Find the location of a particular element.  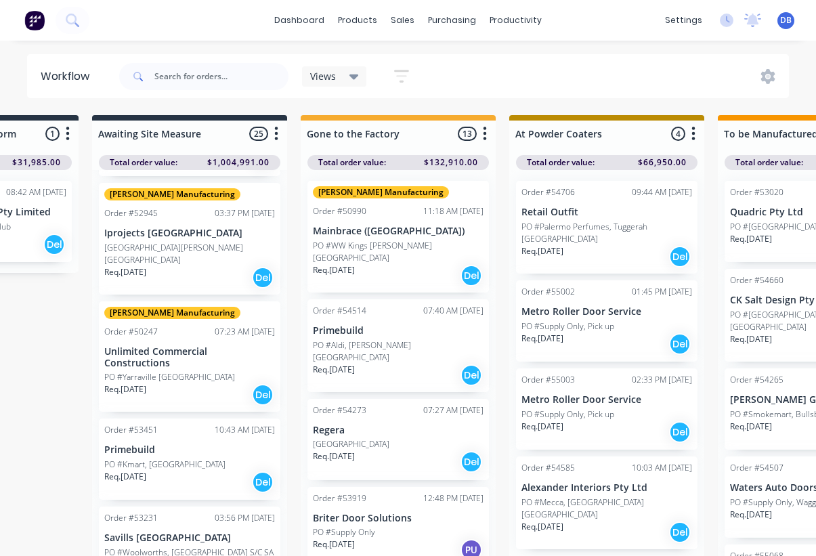

img: Factory is located at coordinates (35, 20).